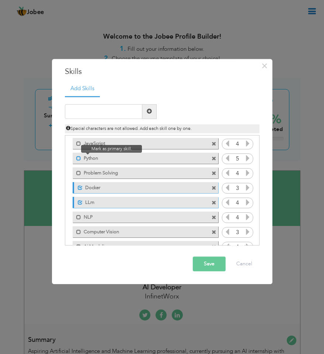  What do you see at coordinates (265, 66) in the screenshot?
I see `button: Close` at bounding box center [265, 66].